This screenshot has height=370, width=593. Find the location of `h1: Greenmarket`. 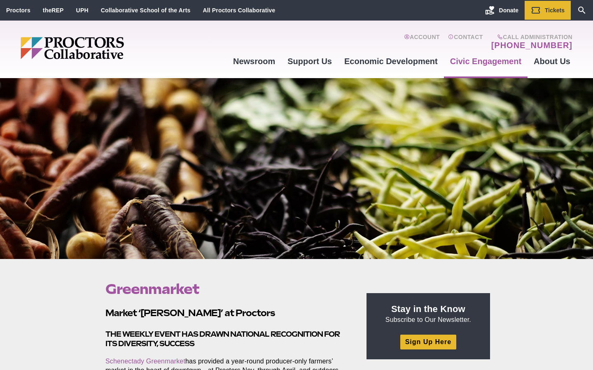

h1: Greenmarket is located at coordinates (226, 289).